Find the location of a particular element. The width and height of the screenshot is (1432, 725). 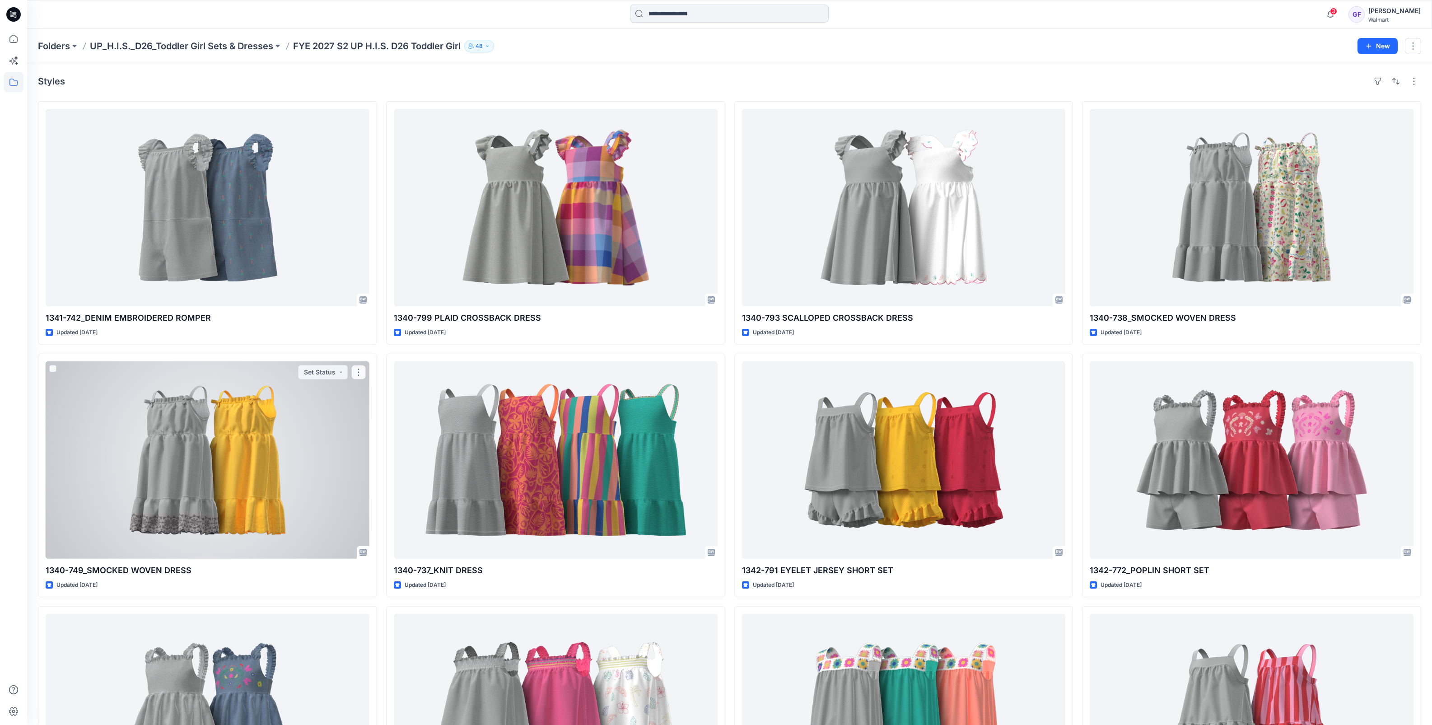

div: GF is located at coordinates (1357, 14).